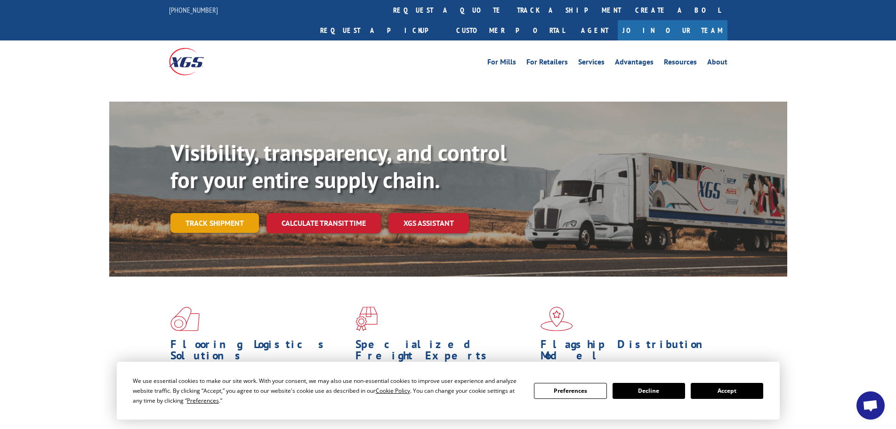 This screenshot has height=429, width=896. I want to click on a: For Mills, so click(501, 64).